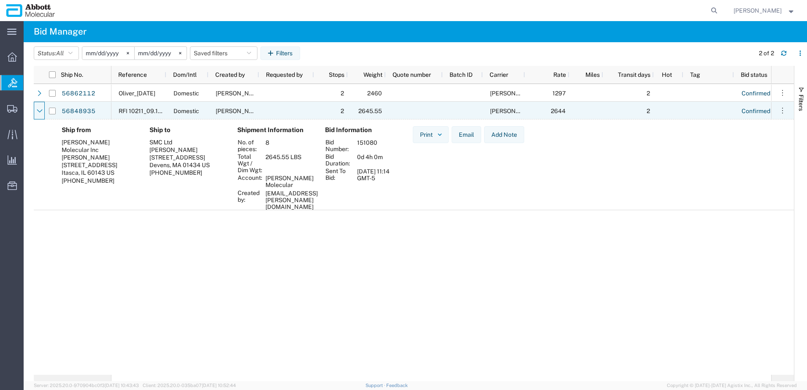 This screenshot has height=390, width=807. I want to click on h4: Ship to, so click(186, 130).